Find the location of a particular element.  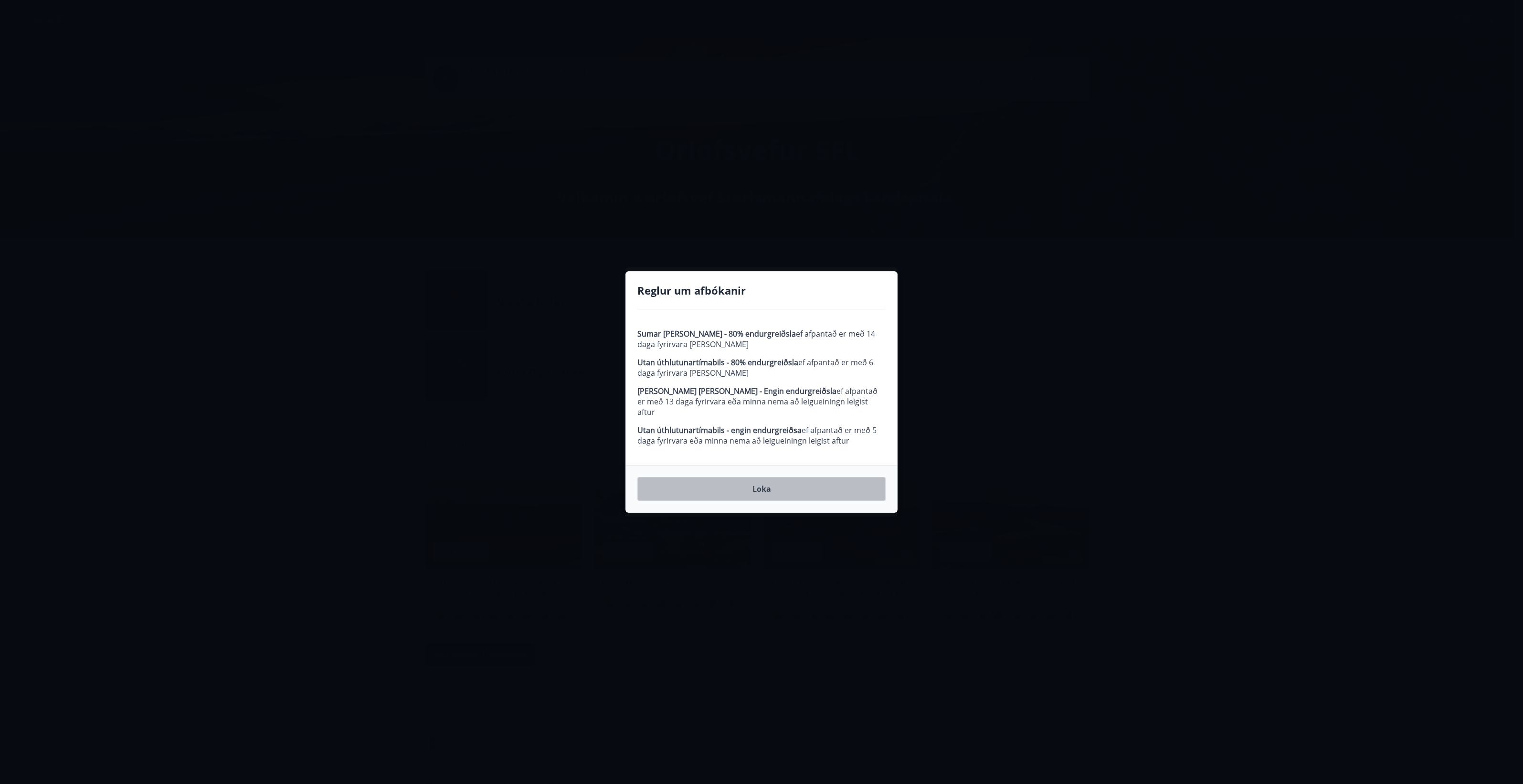

h4: Reglur um afbókanir is located at coordinates (762, 291).